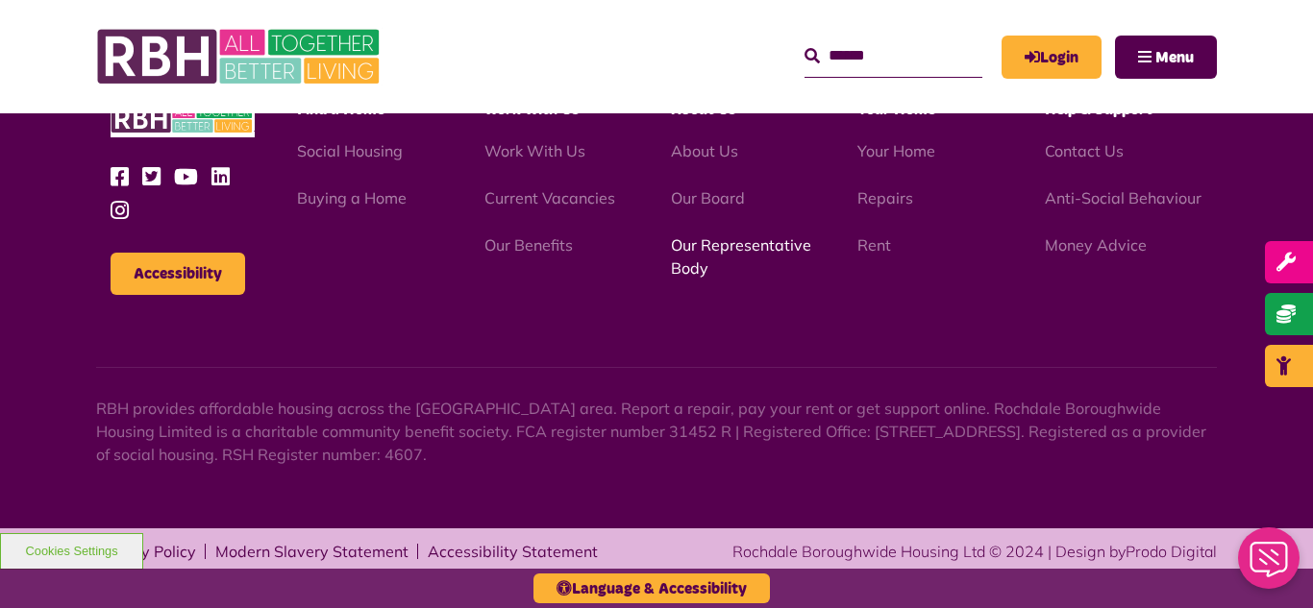 Image resolution: width=1313 pixels, height=608 pixels. Describe the element at coordinates (311, 552) in the screenshot. I see `a: Modern Slavery Statement - open in a new tab` at that location.